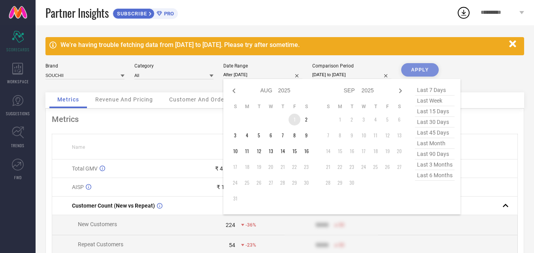 The height and width of the screenshot is (253, 534). I want to click on span: Total GMV, so click(85, 169).